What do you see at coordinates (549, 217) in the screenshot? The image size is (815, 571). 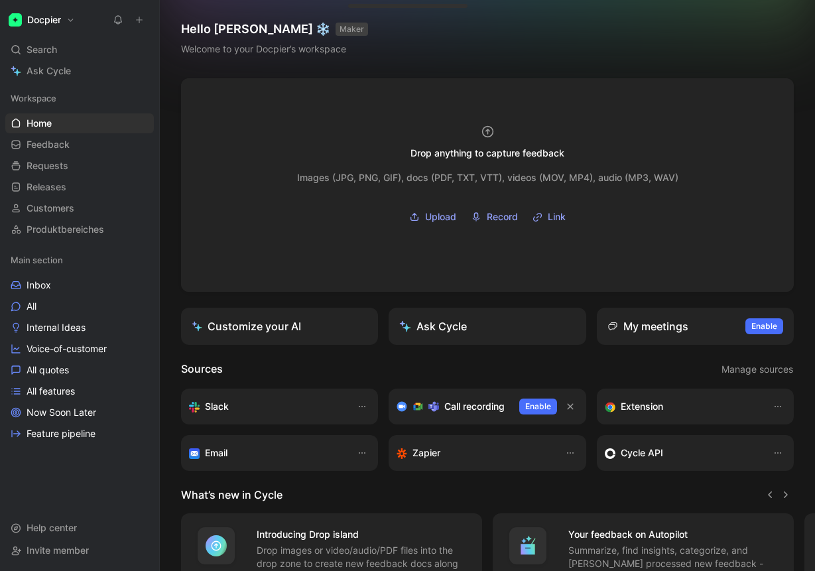 I see `button: Link` at bounding box center [549, 217].